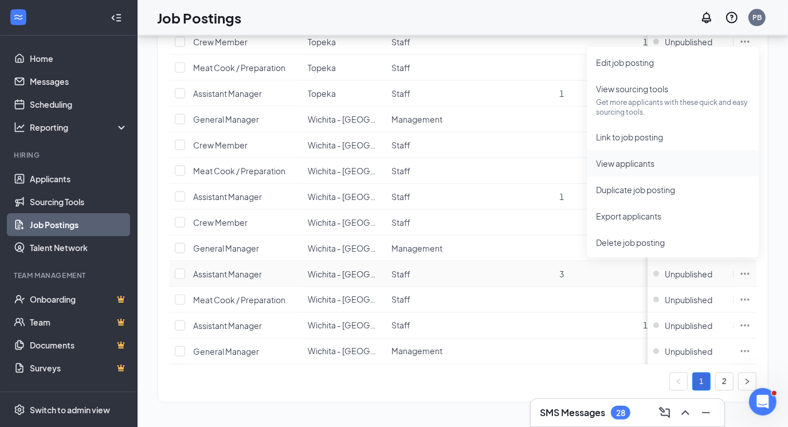 Image resolution: width=788 pixels, height=427 pixels. What do you see at coordinates (679, 382) in the screenshot?
I see `span: left` at bounding box center [679, 382].